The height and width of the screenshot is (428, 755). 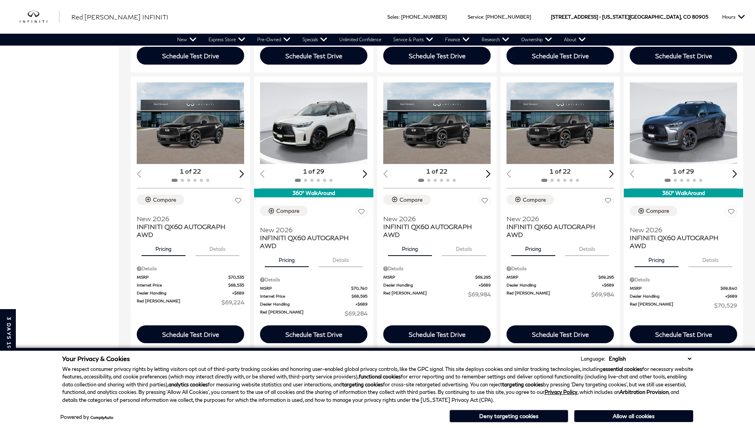 I want to click on a: Research, so click(x=495, y=40).